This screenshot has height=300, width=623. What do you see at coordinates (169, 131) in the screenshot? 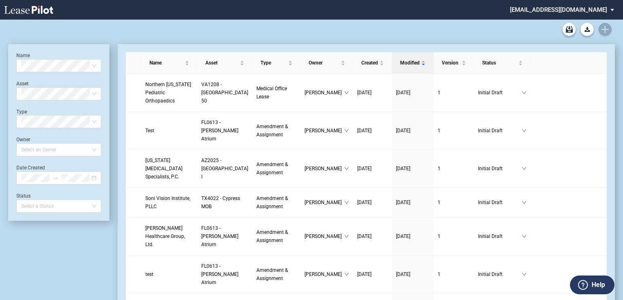
I see `a: Test` at bounding box center [169, 131].